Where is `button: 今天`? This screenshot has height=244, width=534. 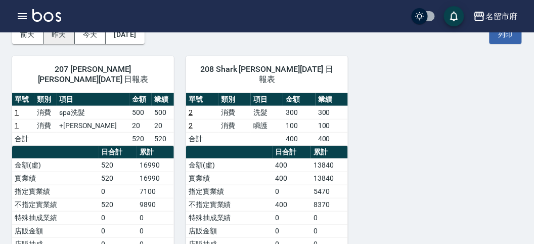 button: 今天 is located at coordinates (91, 34).